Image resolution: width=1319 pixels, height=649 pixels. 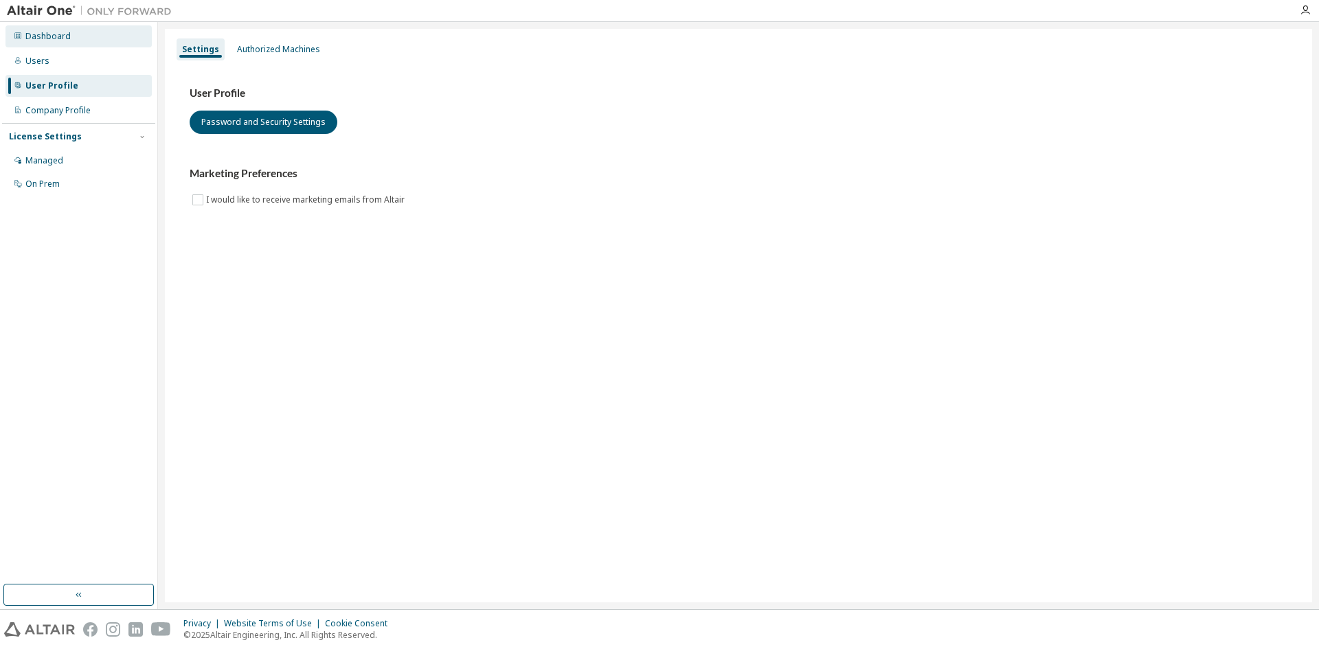 I want to click on button: Password and Security Settings, so click(x=263, y=122).